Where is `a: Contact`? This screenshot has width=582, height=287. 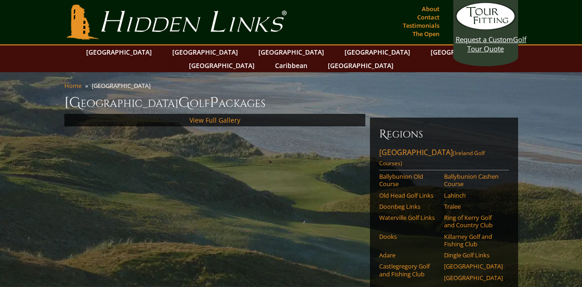 a: Contact is located at coordinates (428, 17).